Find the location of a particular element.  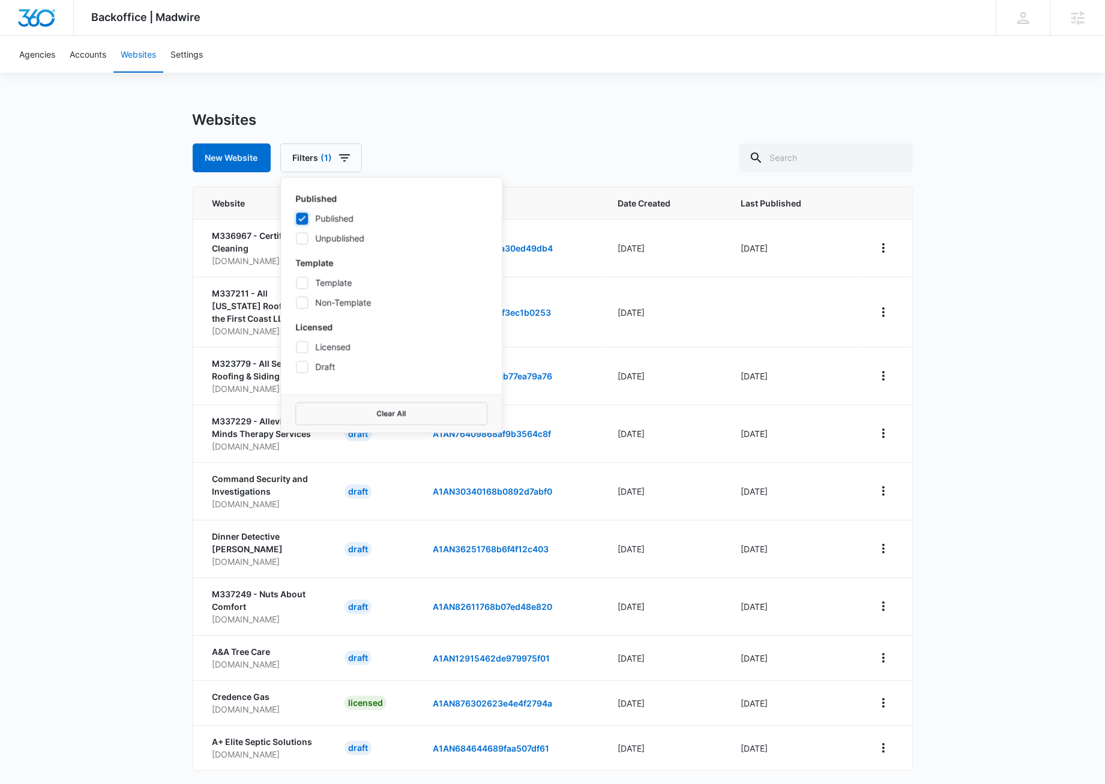

span: Last Published is located at coordinates (784, 203).